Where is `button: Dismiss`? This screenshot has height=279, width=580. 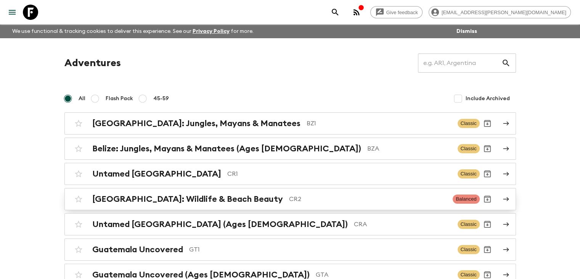 button: Dismiss is located at coordinates (467, 31).